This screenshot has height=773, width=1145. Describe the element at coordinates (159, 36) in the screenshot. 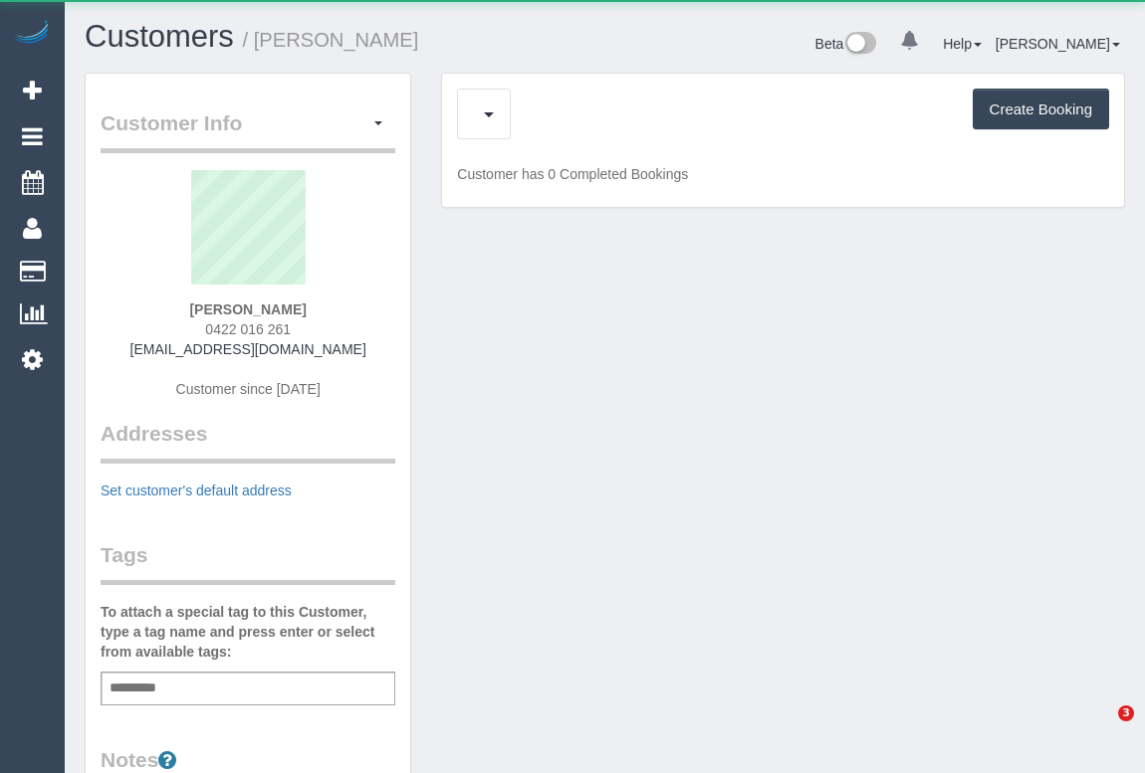

I see `a: Customers` at that location.